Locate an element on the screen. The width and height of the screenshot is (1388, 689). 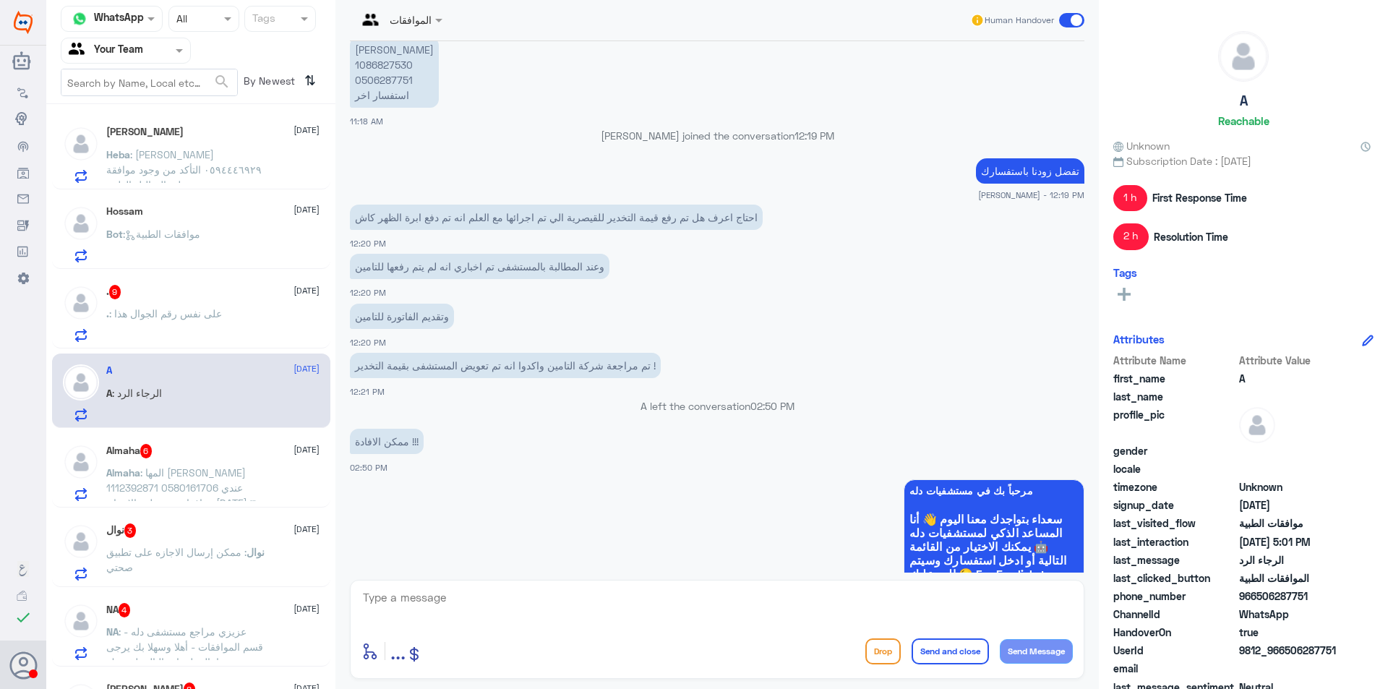
span: NA is located at coordinates (112, 631).